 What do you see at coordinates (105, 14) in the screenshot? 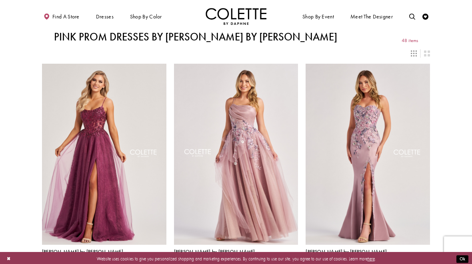
I see `span: Dresses` at bounding box center [105, 14].